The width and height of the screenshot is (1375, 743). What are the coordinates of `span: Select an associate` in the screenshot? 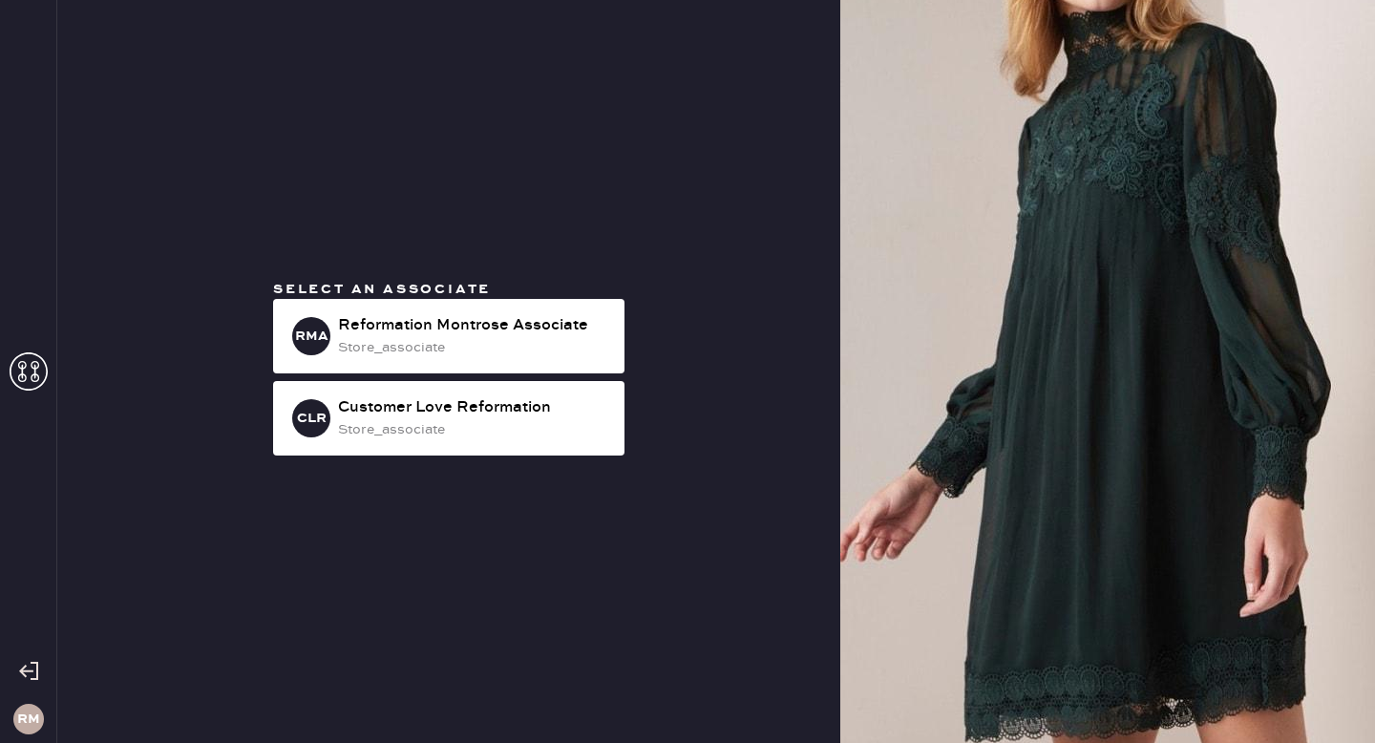 It's located at (382, 289).